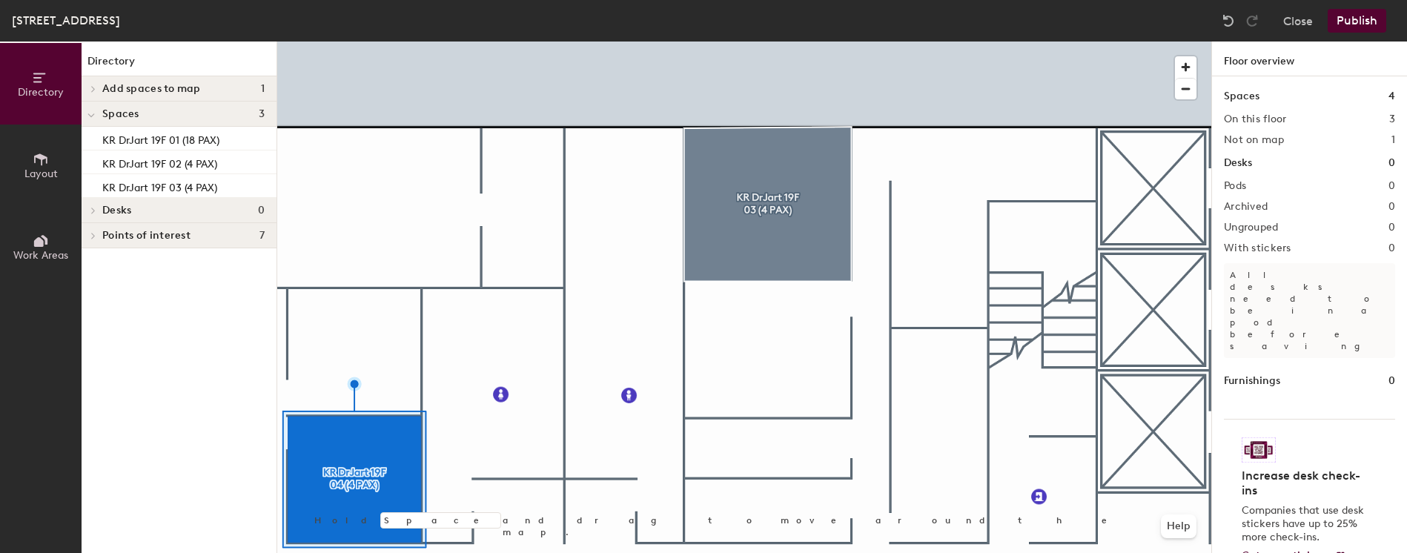 The width and height of the screenshot is (1407, 553). Describe the element at coordinates (1305, 483) in the screenshot. I see `h4: Increase desk check-ins` at that location.